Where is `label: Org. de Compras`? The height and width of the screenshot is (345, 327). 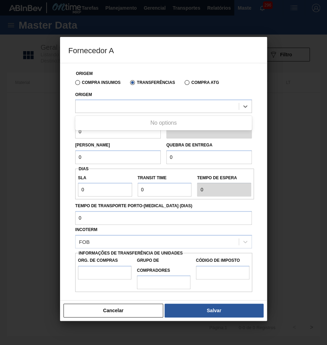 label: Org. de Compras is located at coordinates (105, 260).